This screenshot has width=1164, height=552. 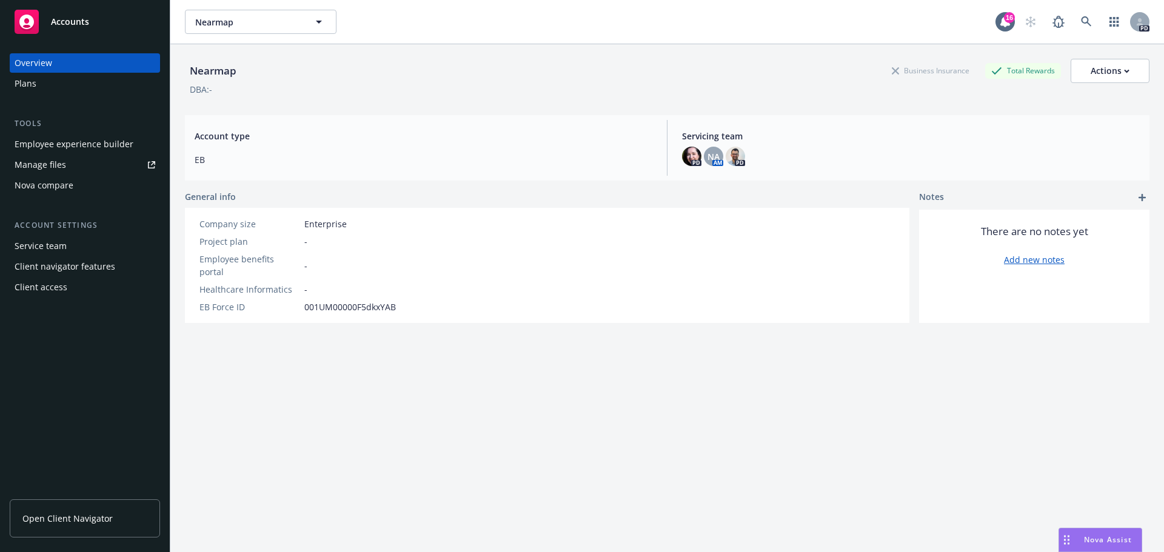 What do you see at coordinates (1066, 540) in the screenshot?
I see `div: Drag to move` at bounding box center [1066, 540].